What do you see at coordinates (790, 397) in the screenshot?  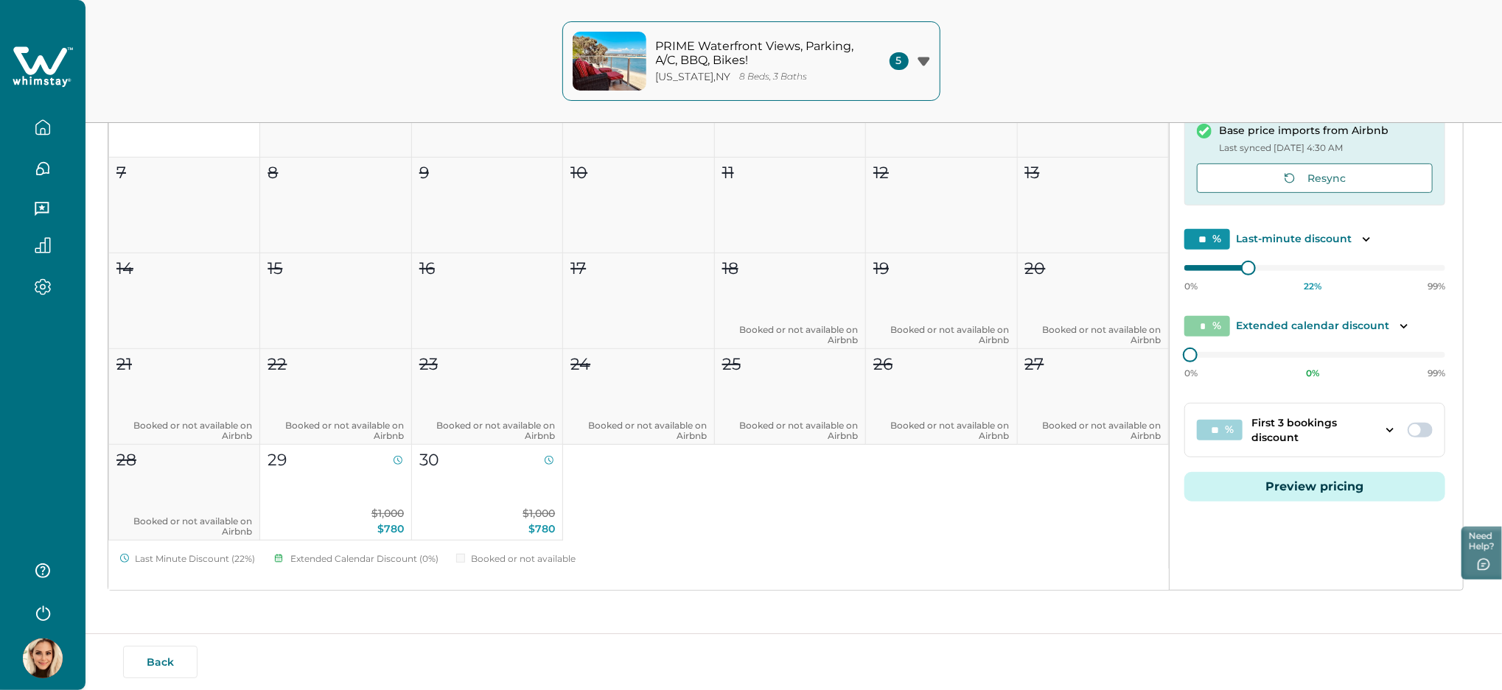 I see `button: 25Booked or not available on Airbnb` at bounding box center [790, 397].